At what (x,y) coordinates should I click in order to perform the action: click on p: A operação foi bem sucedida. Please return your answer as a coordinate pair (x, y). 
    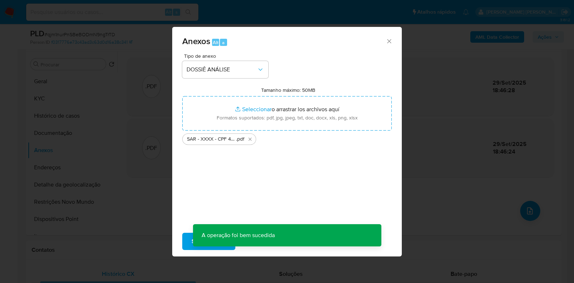
    Looking at the image, I should click on (238, 235).